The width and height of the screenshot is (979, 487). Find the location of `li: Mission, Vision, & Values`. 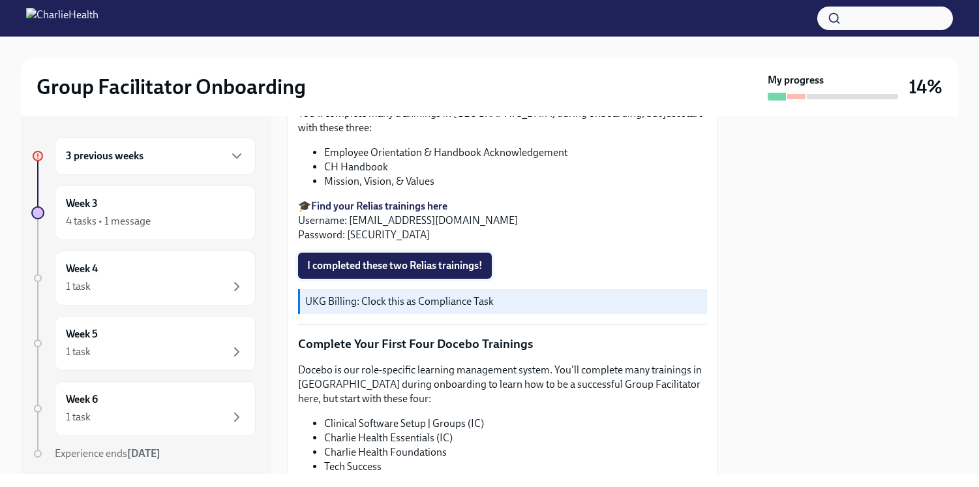

li: Mission, Vision, & Values is located at coordinates (515, 181).